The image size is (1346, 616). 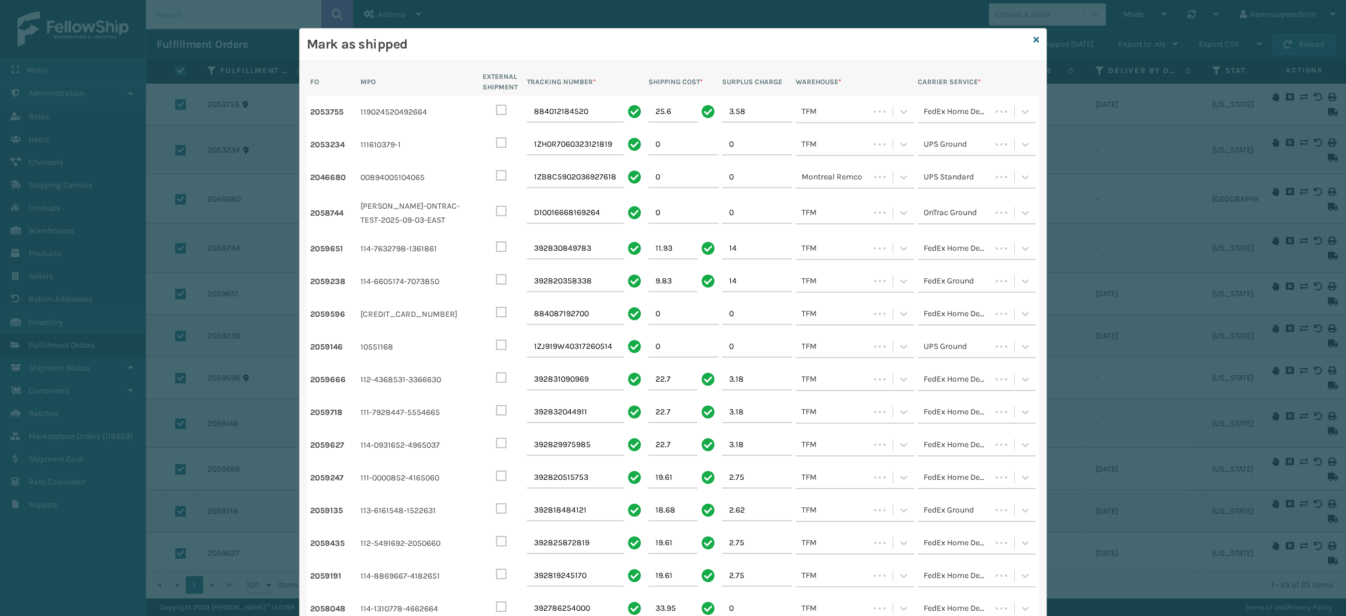 What do you see at coordinates (334, 511) in the screenshot?
I see `span: 2059135` at bounding box center [334, 511].